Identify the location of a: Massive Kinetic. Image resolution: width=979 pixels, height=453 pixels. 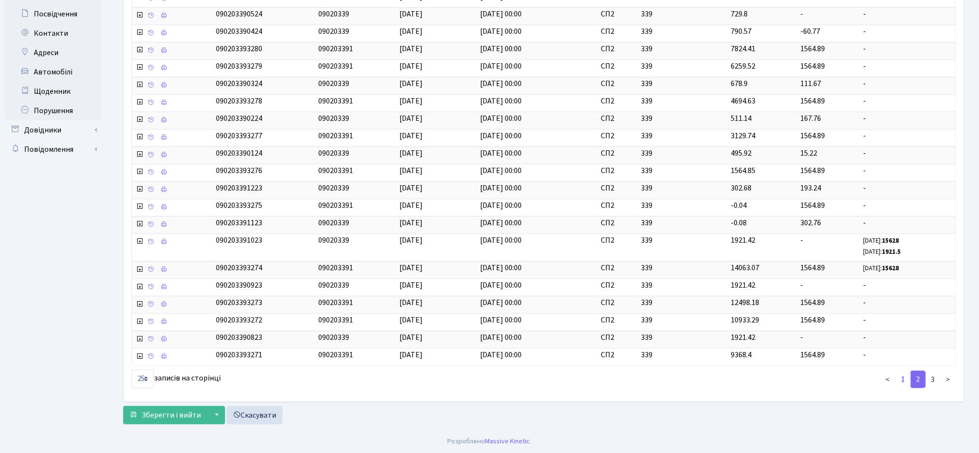
(508, 441).